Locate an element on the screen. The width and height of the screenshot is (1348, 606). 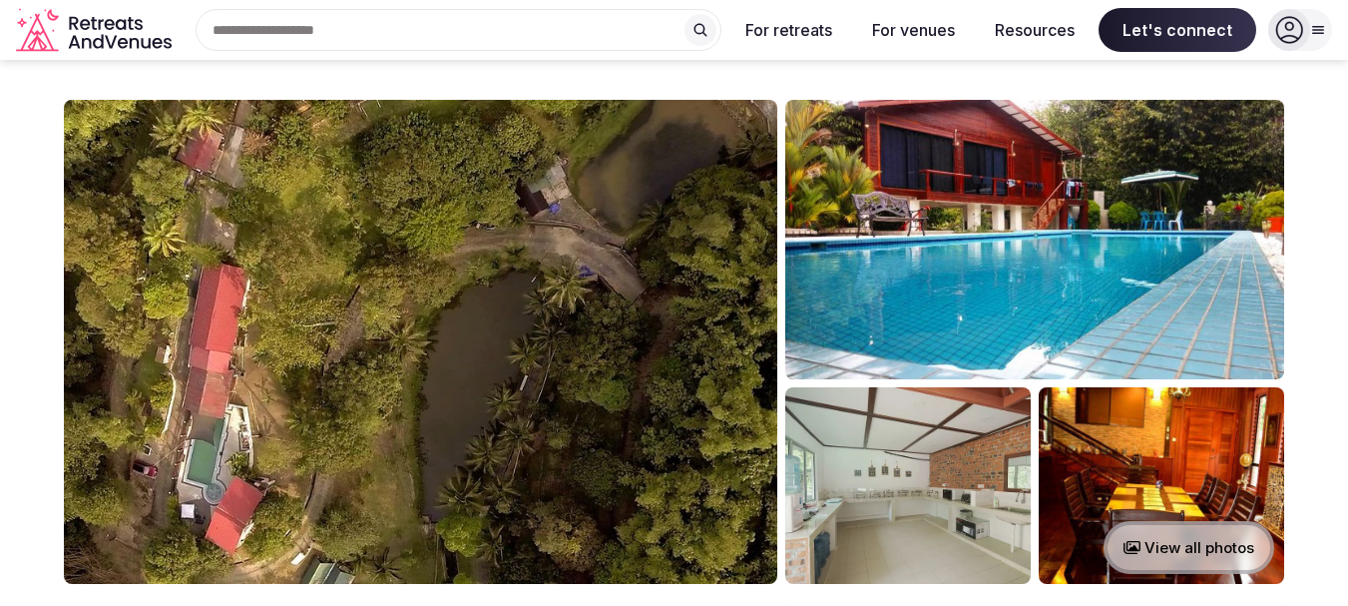
span: Let's connect is located at coordinates (1177, 30).